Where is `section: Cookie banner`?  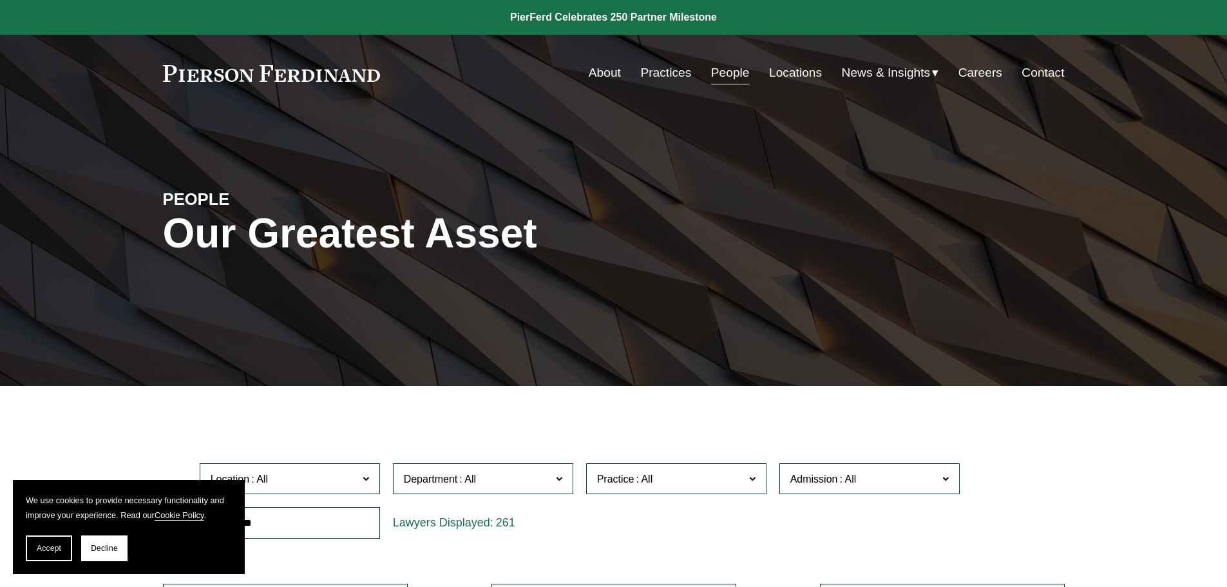
section: Cookie banner is located at coordinates (129, 527).